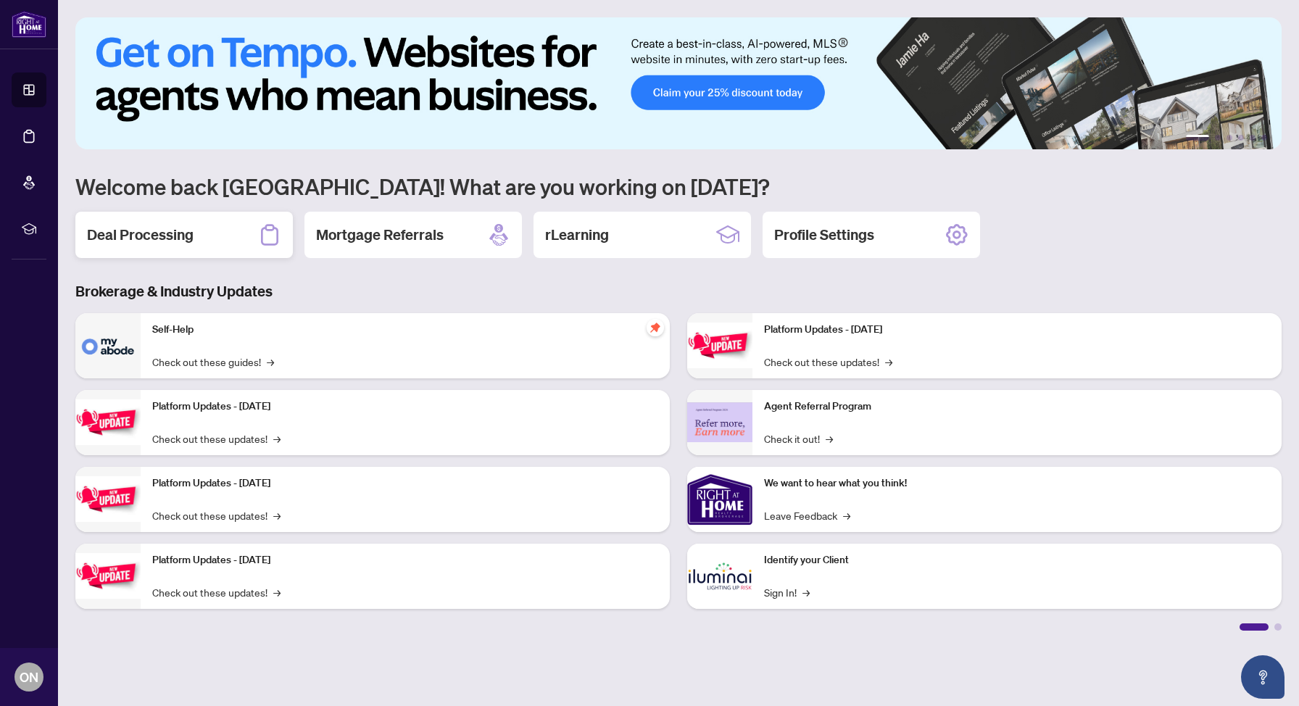 The height and width of the screenshot is (706, 1299). What do you see at coordinates (140, 235) in the screenshot?
I see `h2: Deal Processing` at bounding box center [140, 235].